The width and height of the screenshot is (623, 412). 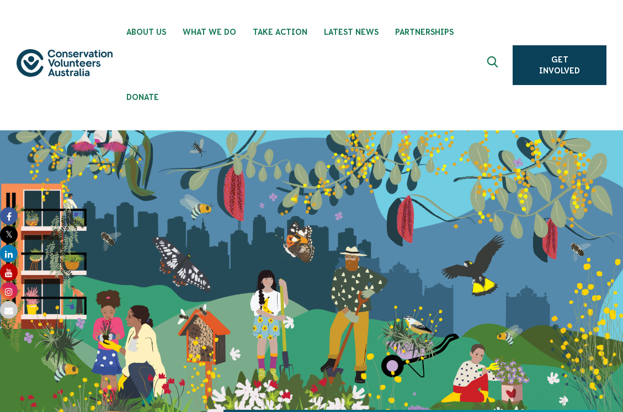 I want to click on span: Take Action, so click(x=280, y=32).